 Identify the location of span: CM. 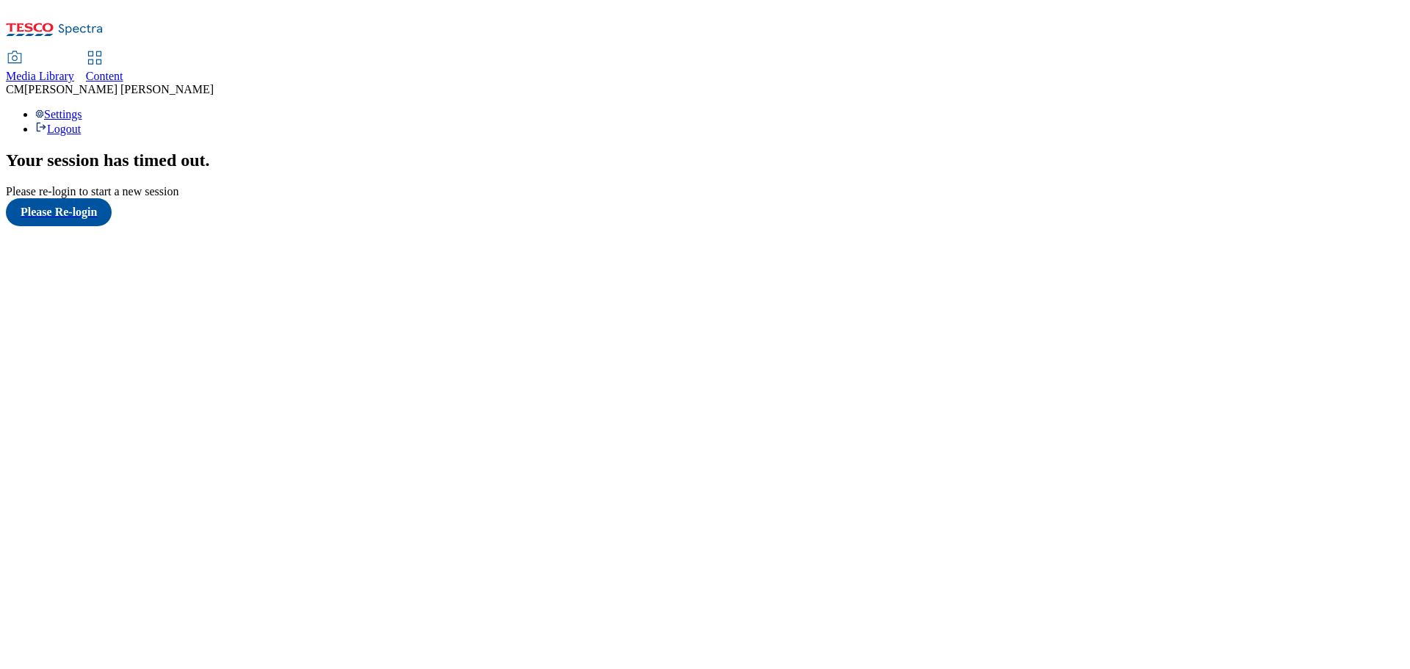
(15, 89).